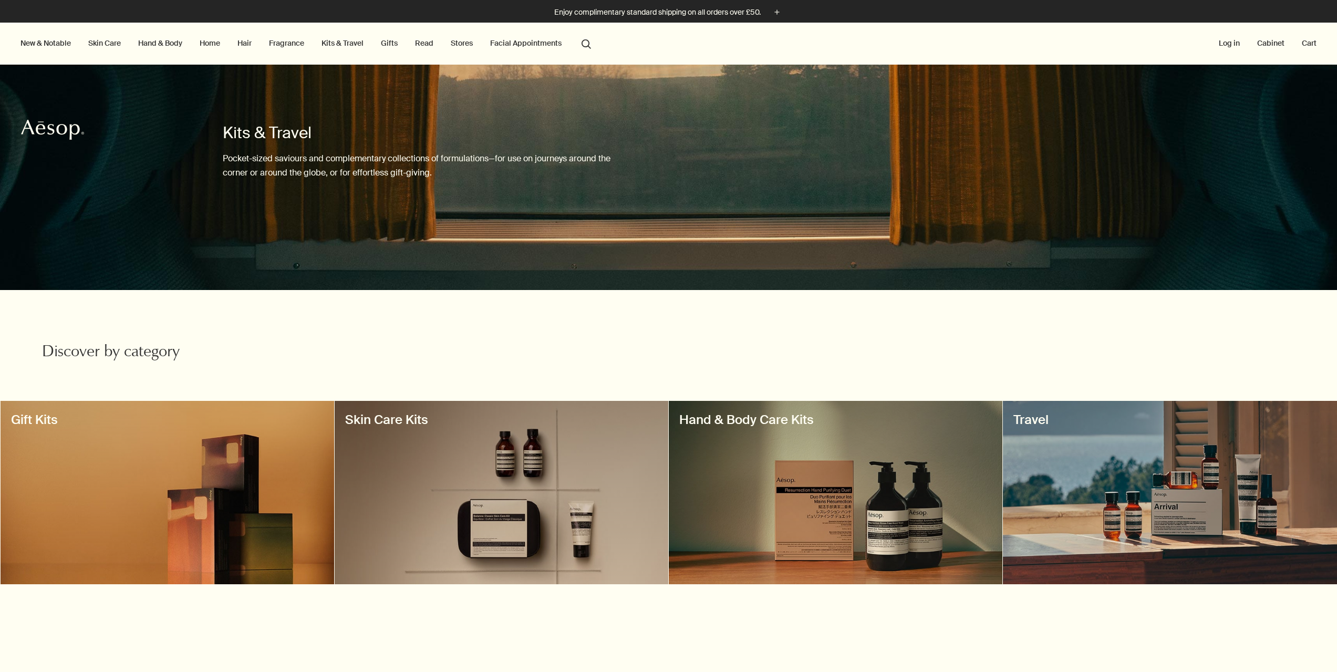 The width and height of the screenshot is (1337, 672). I want to click on a: Aesop, so click(53, 131).